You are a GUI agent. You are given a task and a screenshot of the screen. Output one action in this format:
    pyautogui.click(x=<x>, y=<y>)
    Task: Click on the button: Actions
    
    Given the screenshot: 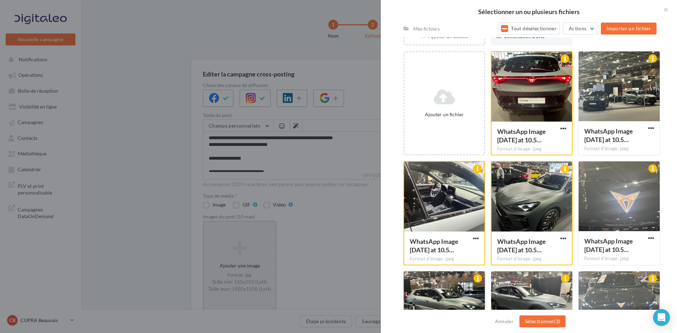 What is the action you would take?
    pyautogui.click(x=580, y=29)
    